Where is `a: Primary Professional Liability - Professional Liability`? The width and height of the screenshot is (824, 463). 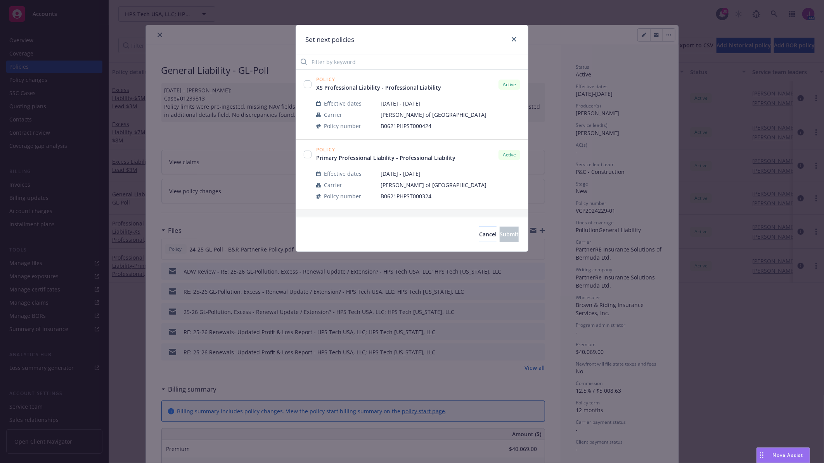 a: Primary Professional Liability - Professional Liability is located at coordinates (389, 158).